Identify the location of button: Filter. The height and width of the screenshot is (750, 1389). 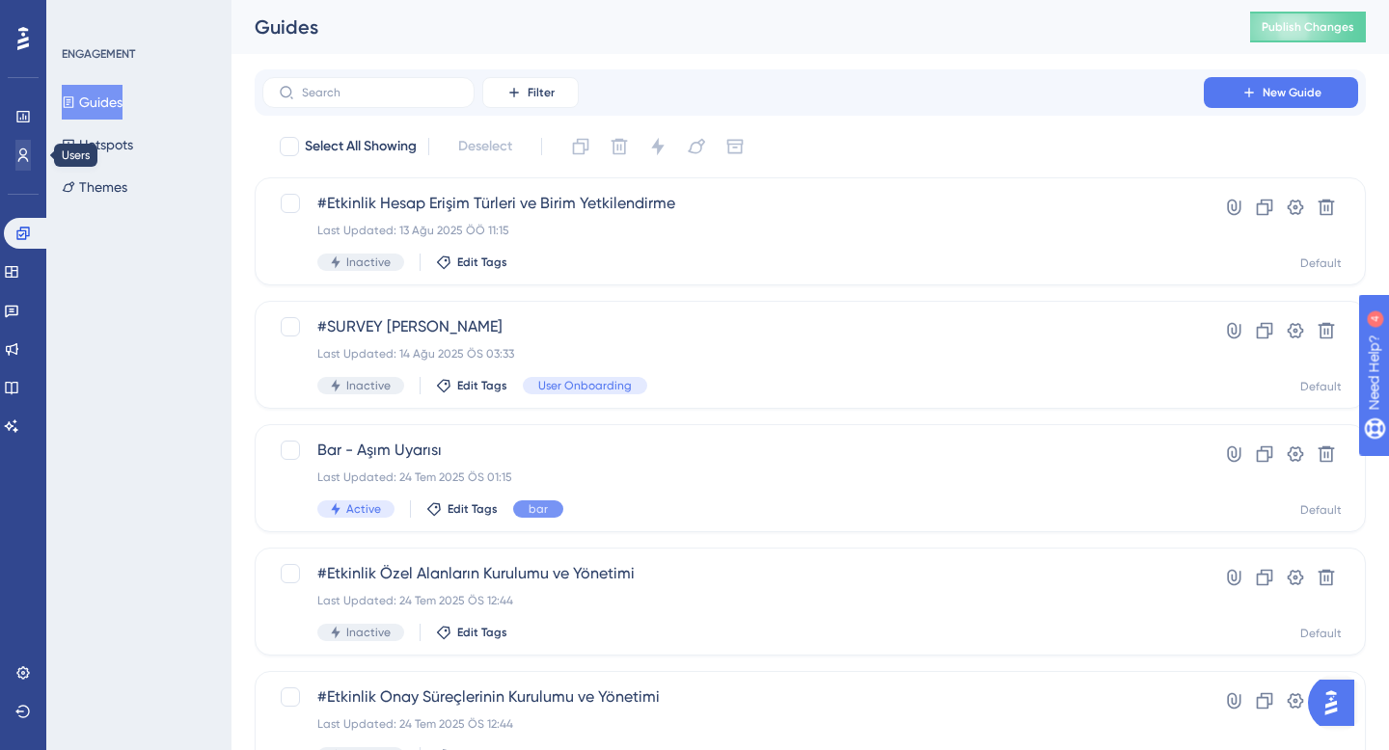
(530, 93).